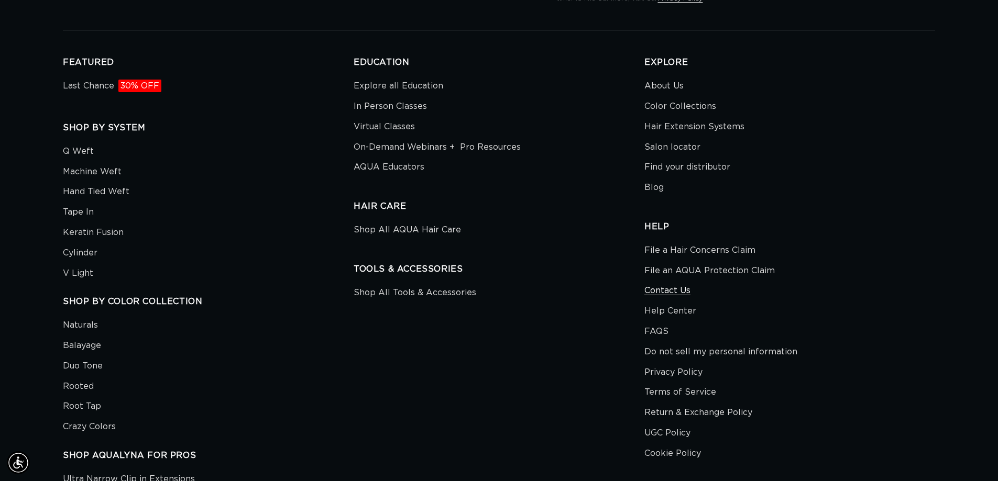 The width and height of the screenshot is (998, 481). What do you see at coordinates (407, 231) in the screenshot?
I see `a: Shop All AQUA Hair Care` at bounding box center [407, 231].